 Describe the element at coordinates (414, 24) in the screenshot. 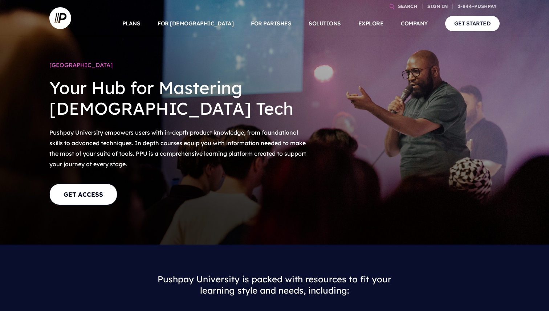

I see `a: COMPANY` at that location.